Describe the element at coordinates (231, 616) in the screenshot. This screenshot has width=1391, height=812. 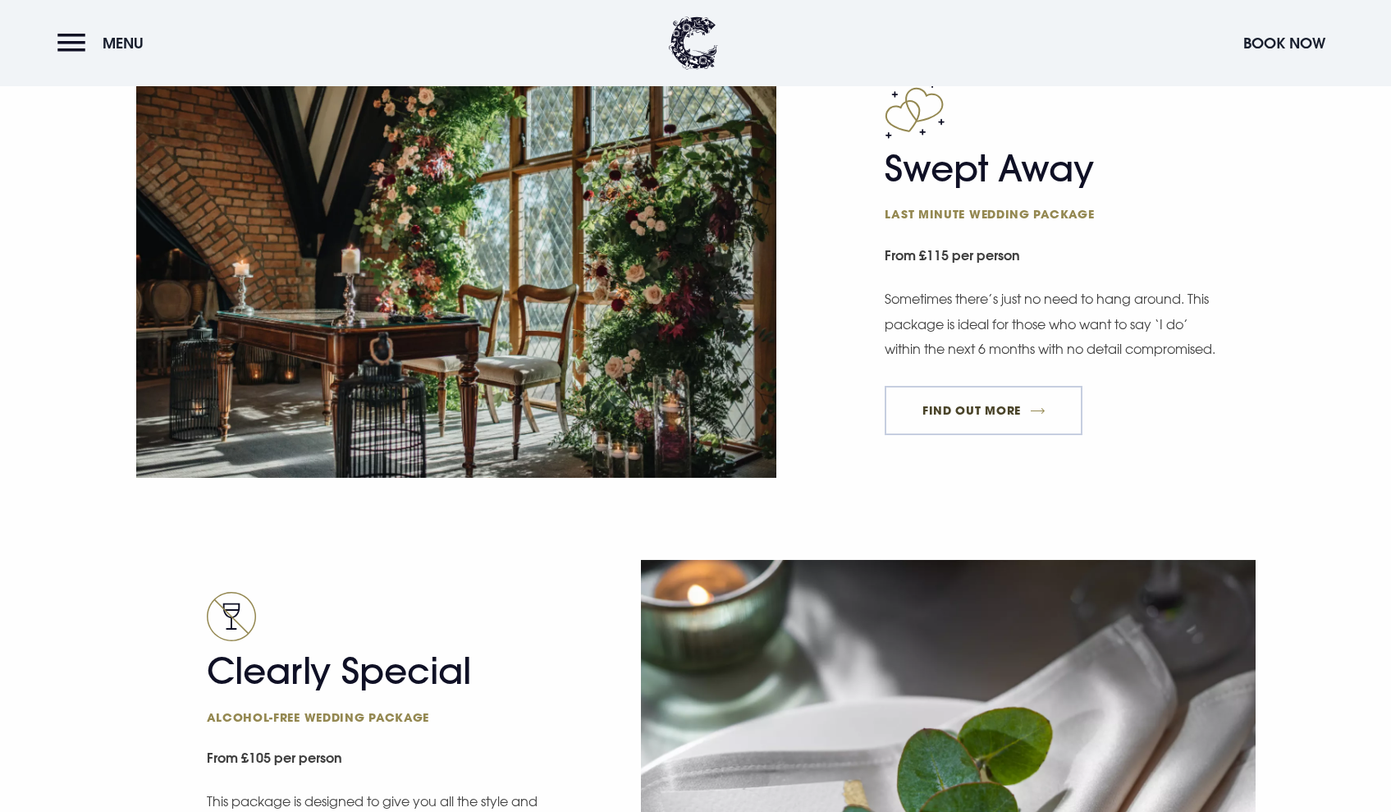
I see `img: No alcohol icon` at that location.